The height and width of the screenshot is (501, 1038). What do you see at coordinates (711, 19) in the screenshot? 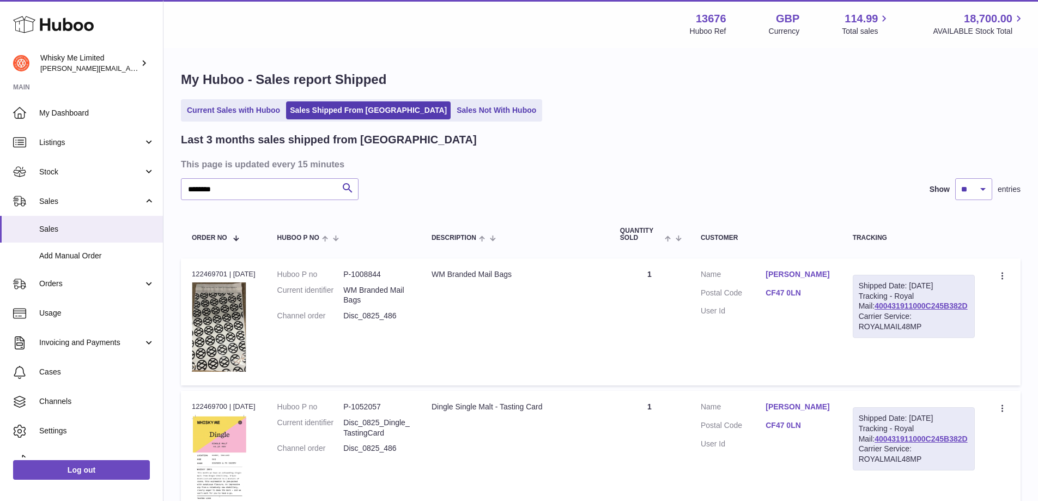
I see `strong: 13676` at bounding box center [711, 19].